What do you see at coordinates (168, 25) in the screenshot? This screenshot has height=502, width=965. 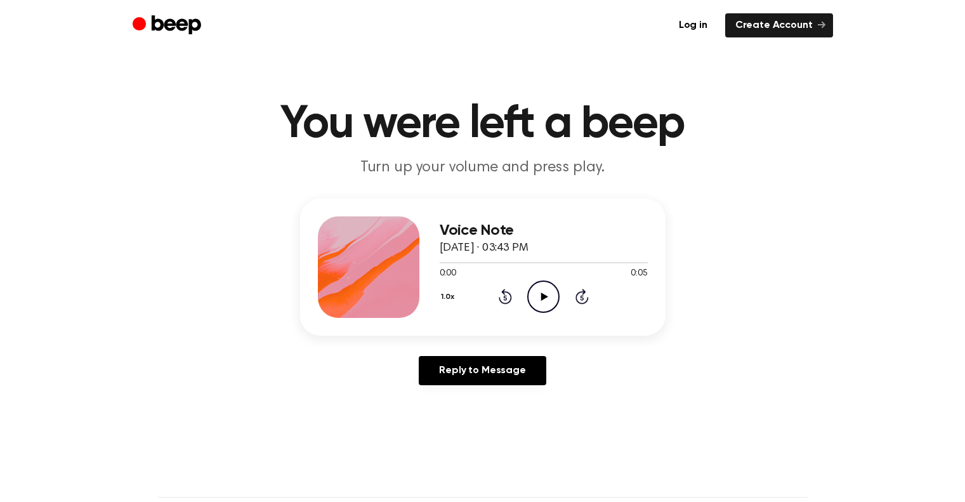 I see `a: Beep` at bounding box center [168, 25].